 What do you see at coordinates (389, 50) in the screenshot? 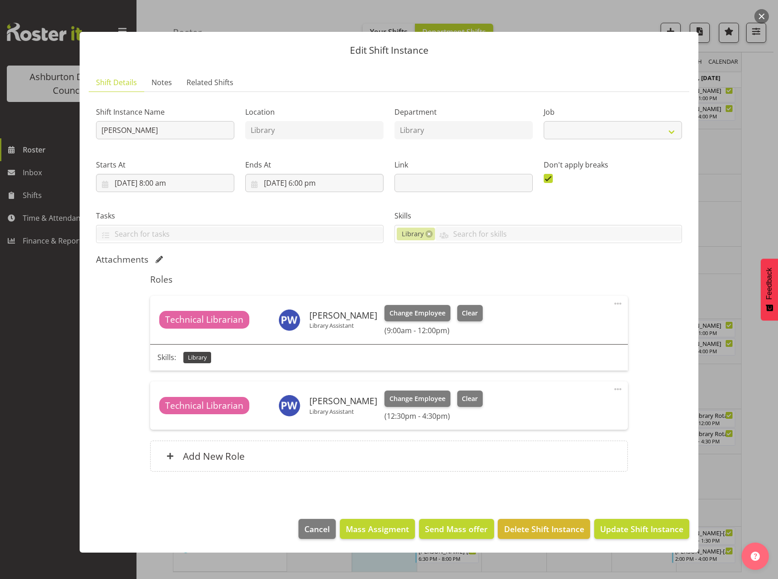
I see `p: Edit Shift Instance` at bounding box center [389, 50].